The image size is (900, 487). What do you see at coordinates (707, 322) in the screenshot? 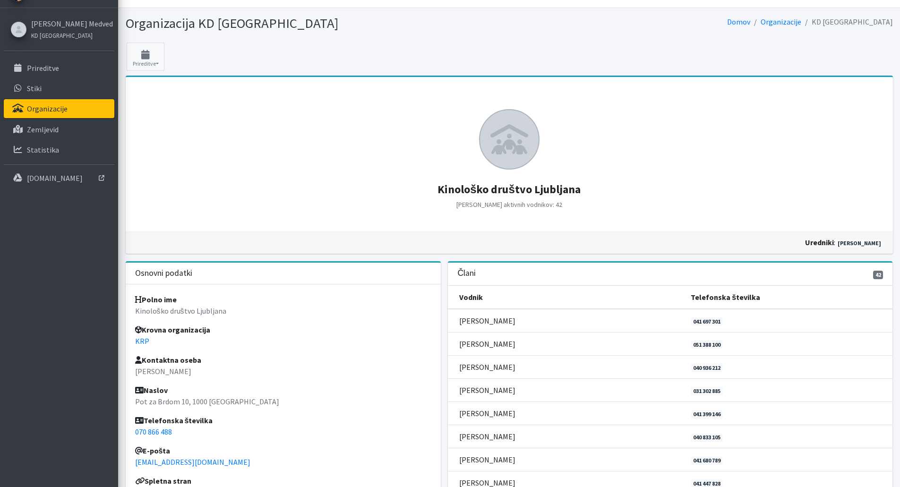
I see `a: 041 697 301` at bounding box center [707, 322].